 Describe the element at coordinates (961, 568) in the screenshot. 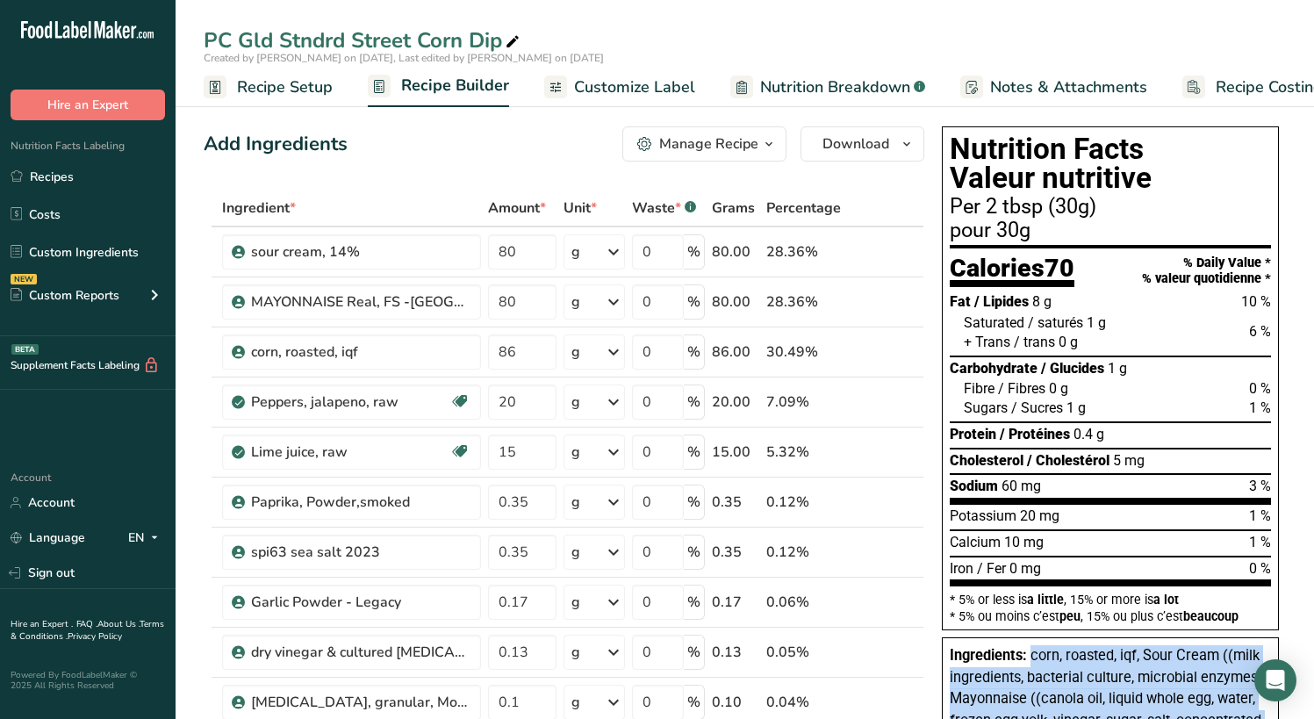

I see `span: Iron` at that location.